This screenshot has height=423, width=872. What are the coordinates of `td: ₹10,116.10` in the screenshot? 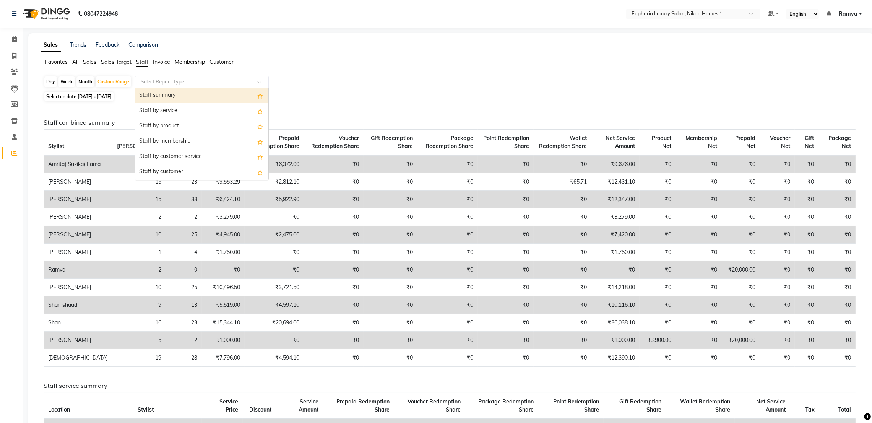 It's located at (615, 305).